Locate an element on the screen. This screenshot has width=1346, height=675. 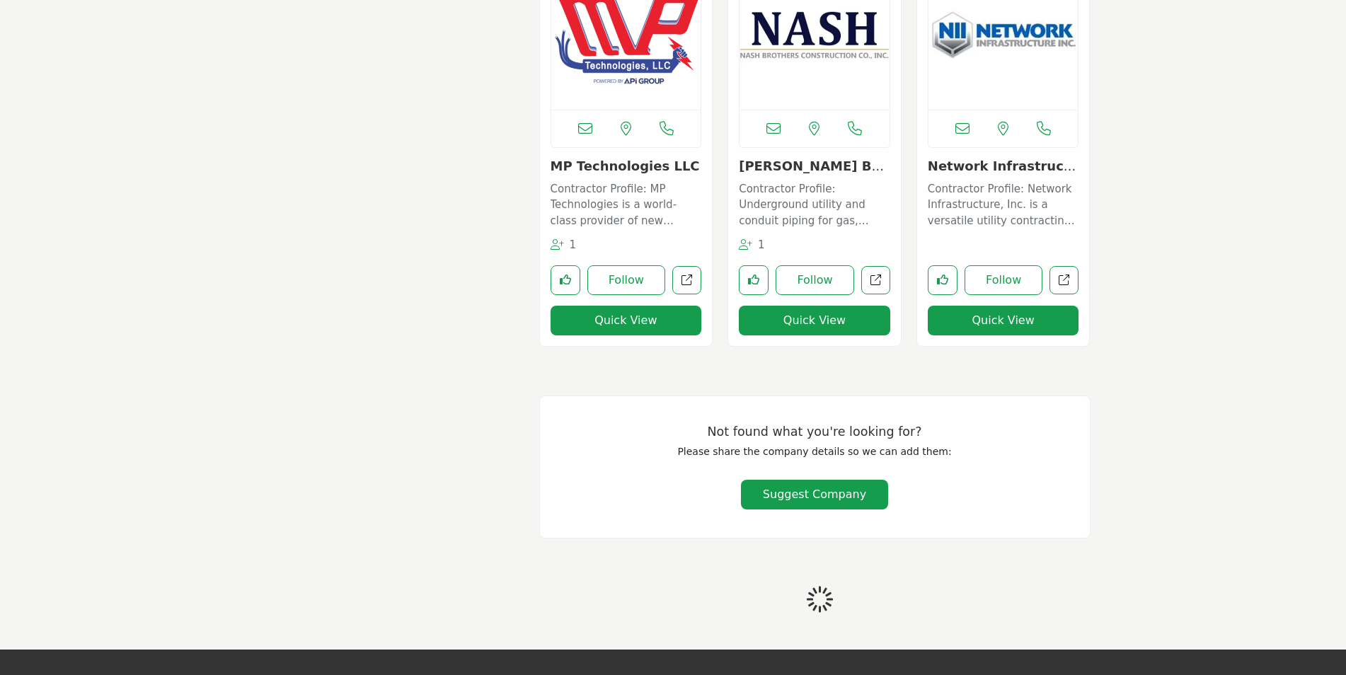
h3: Nash Brothers Construction Co., Inc. is located at coordinates (815, 166).